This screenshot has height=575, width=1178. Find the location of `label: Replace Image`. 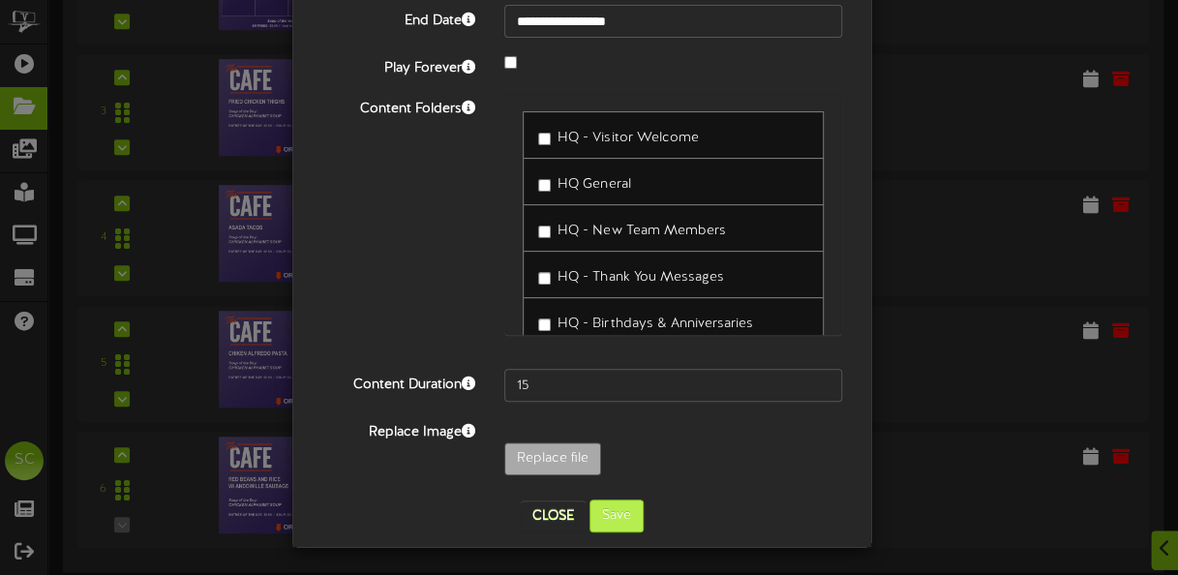

label: Replace Image is located at coordinates (398, 429).